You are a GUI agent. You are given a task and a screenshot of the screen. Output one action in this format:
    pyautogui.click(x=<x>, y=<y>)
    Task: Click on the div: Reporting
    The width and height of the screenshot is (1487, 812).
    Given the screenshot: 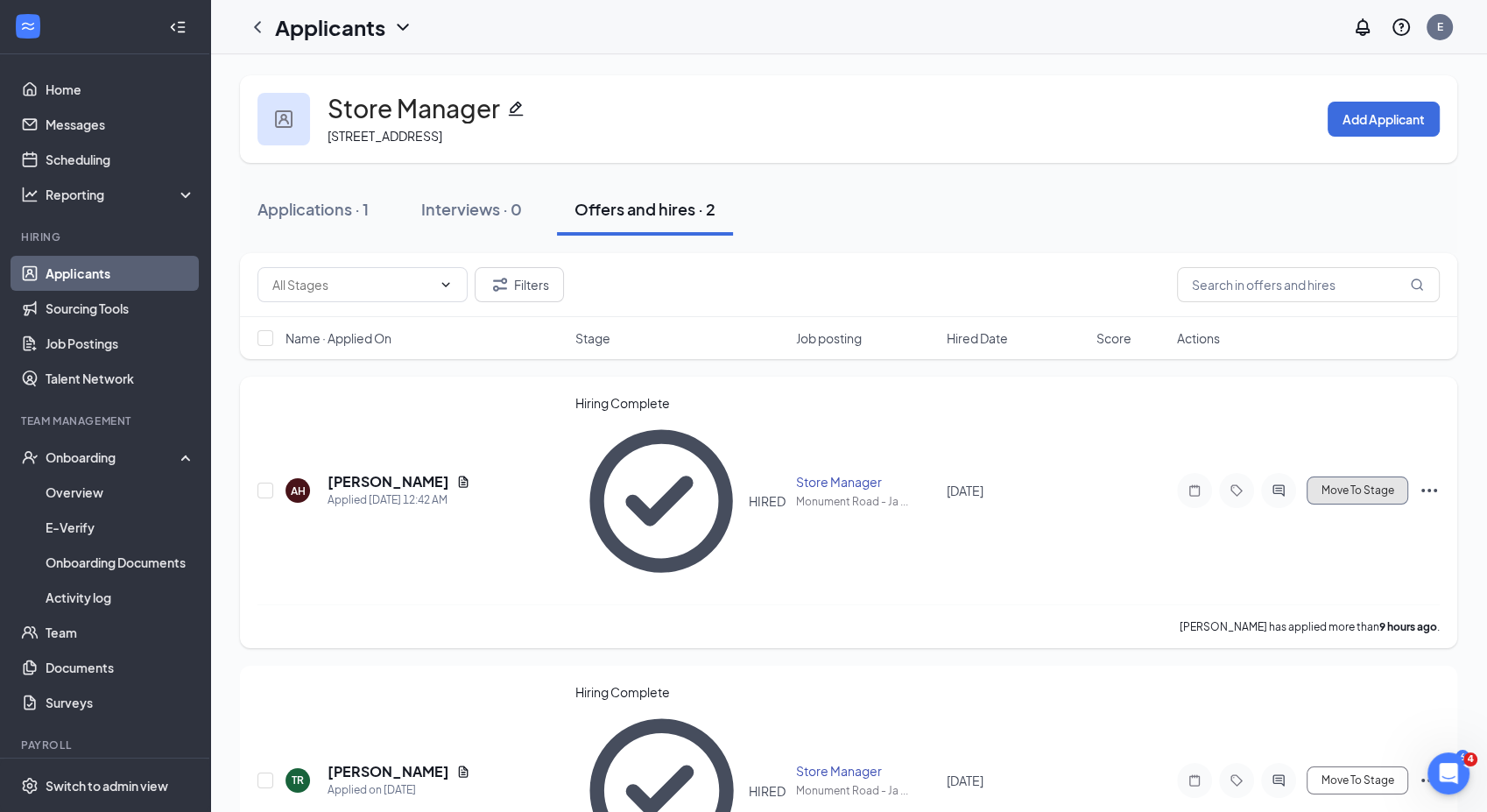 What is the action you would take?
    pyautogui.click(x=121, y=194)
    